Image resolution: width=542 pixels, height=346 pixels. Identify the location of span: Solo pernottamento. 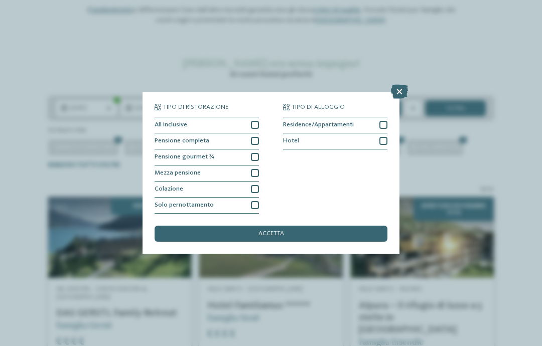
(184, 205).